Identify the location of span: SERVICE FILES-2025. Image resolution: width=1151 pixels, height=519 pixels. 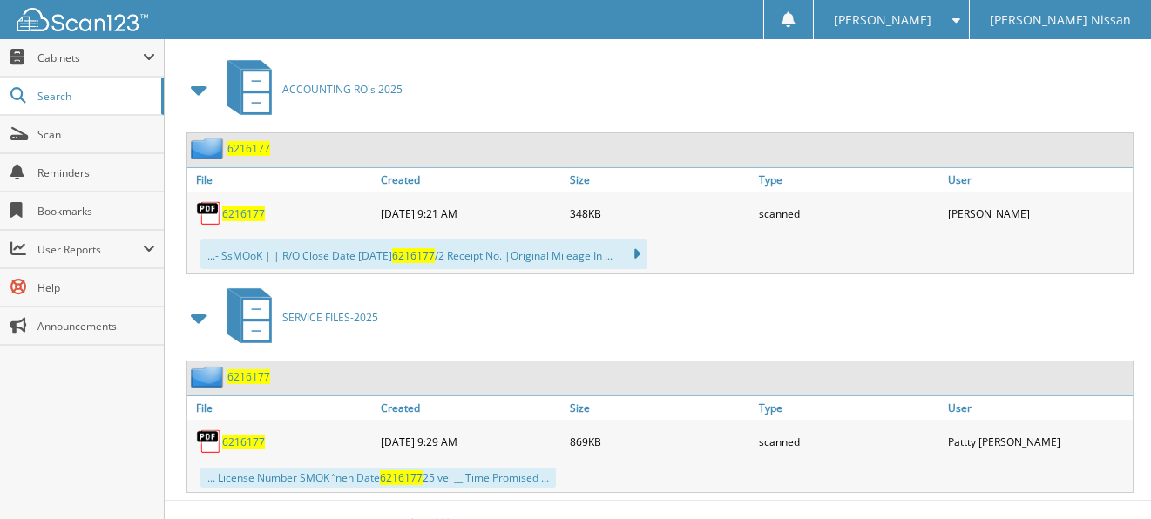
(330, 317).